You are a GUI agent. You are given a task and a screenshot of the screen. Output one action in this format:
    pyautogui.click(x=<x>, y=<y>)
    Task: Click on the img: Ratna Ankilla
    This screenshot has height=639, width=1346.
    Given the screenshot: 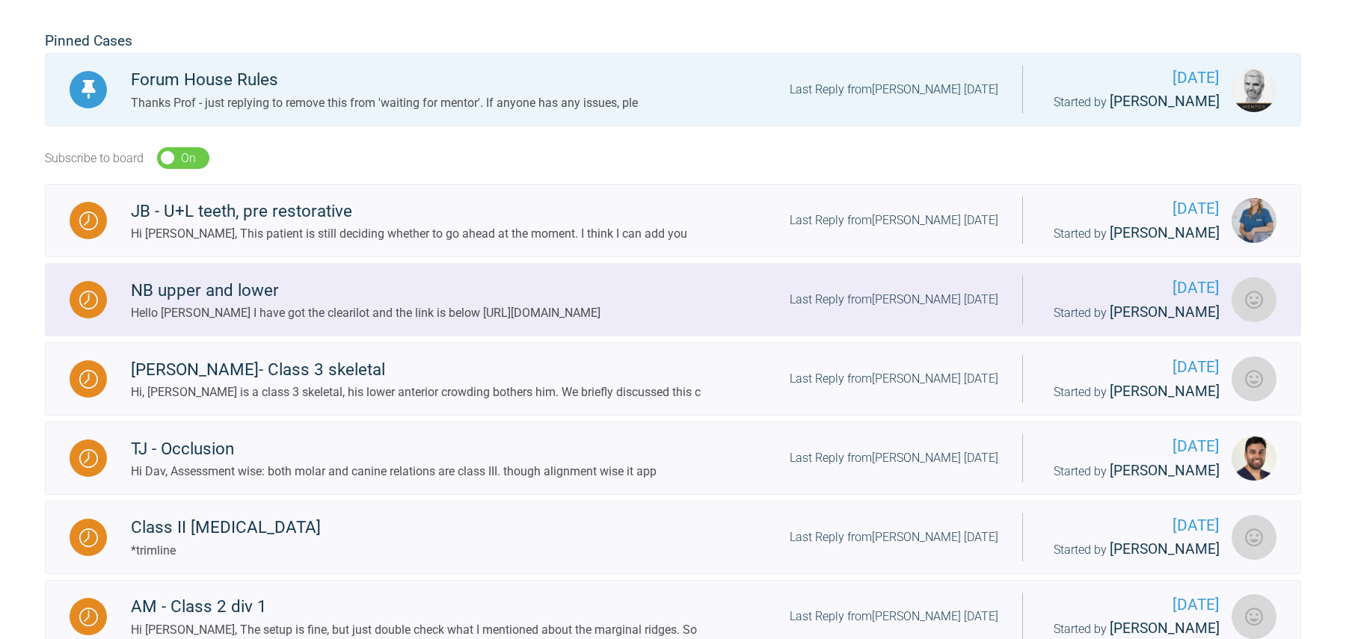 What is the action you would take?
    pyautogui.click(x=1254, y=379)
    